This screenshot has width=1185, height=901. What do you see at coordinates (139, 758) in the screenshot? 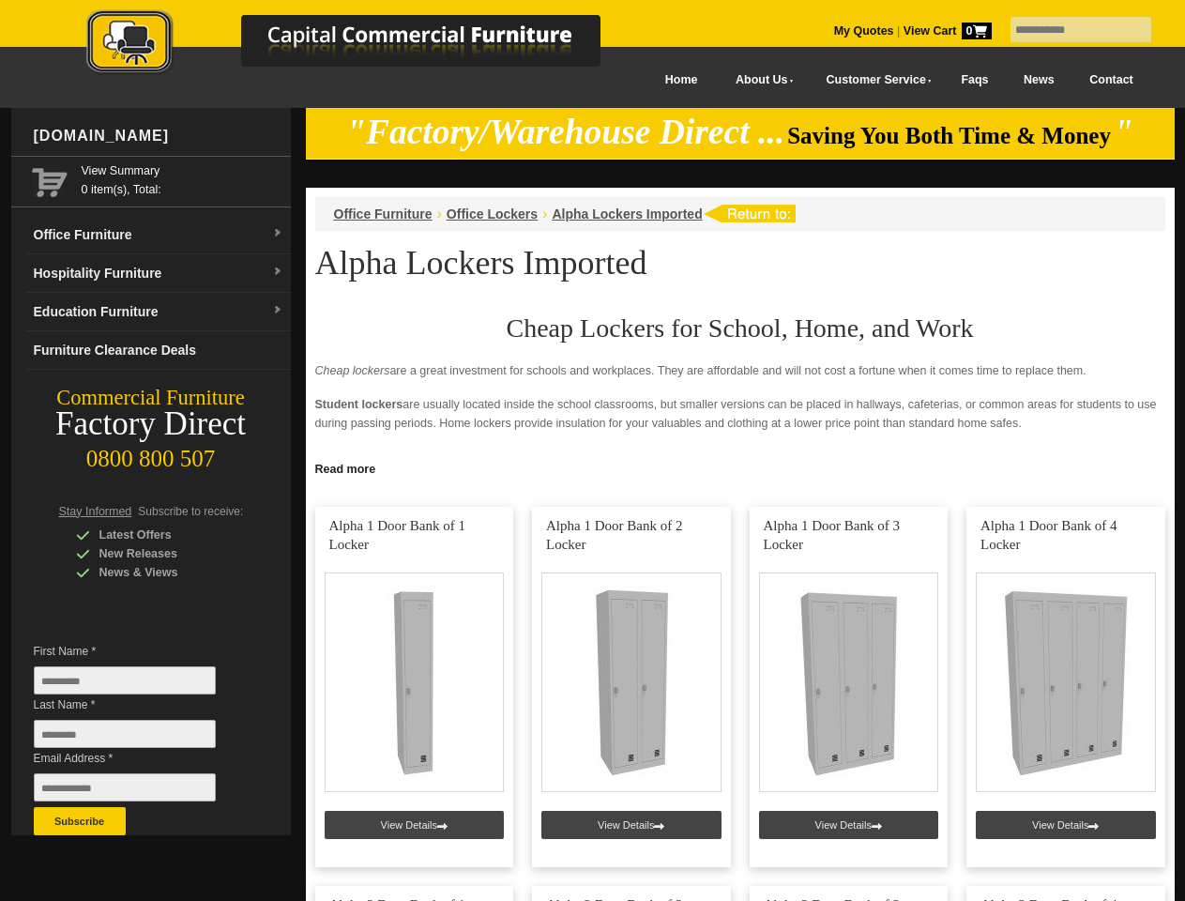
I see `span: Email Address *` at bounding box center [139, 758].